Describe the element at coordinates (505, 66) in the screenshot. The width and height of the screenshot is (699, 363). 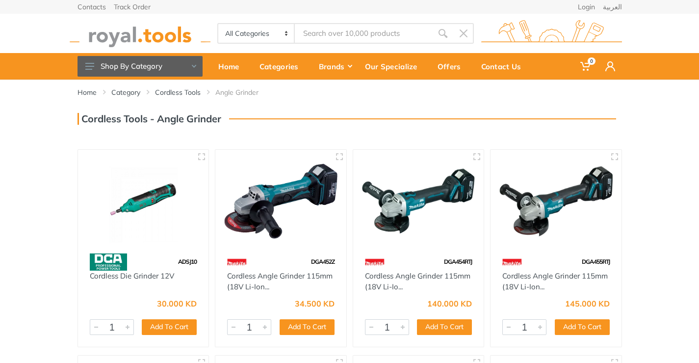
I see `div: Contact Us` at that location.